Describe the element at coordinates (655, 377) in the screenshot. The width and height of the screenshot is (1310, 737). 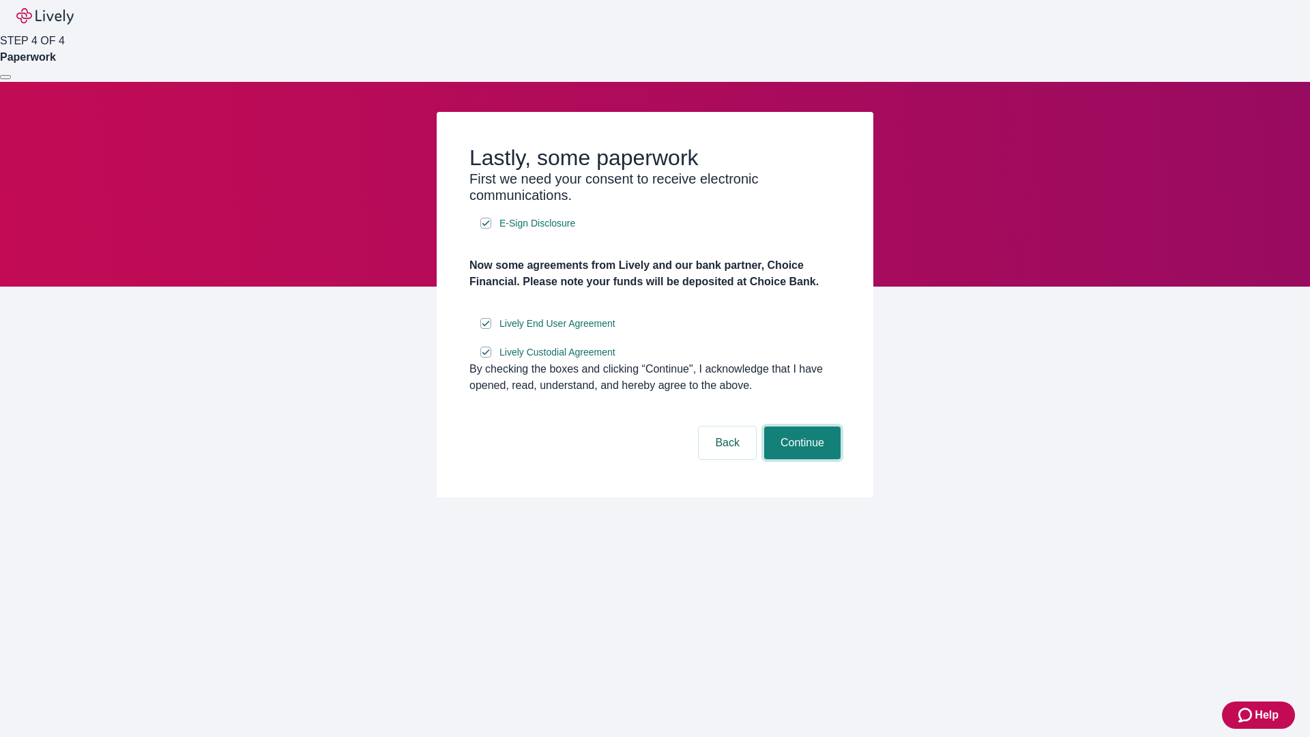
I see `div: By checking the boxes and clicking “Continue", I acknowledge that I have opened, read, understand...` at that location.